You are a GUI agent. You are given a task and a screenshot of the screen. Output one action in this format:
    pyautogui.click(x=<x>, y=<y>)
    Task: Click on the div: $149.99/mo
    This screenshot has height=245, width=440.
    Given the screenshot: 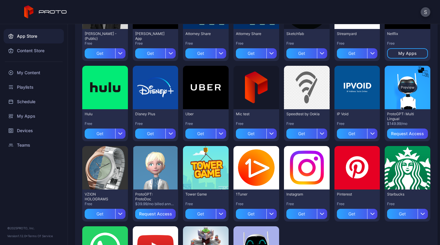 What is the action you would take?
    pyautogui.click(x=407, y=124)
    